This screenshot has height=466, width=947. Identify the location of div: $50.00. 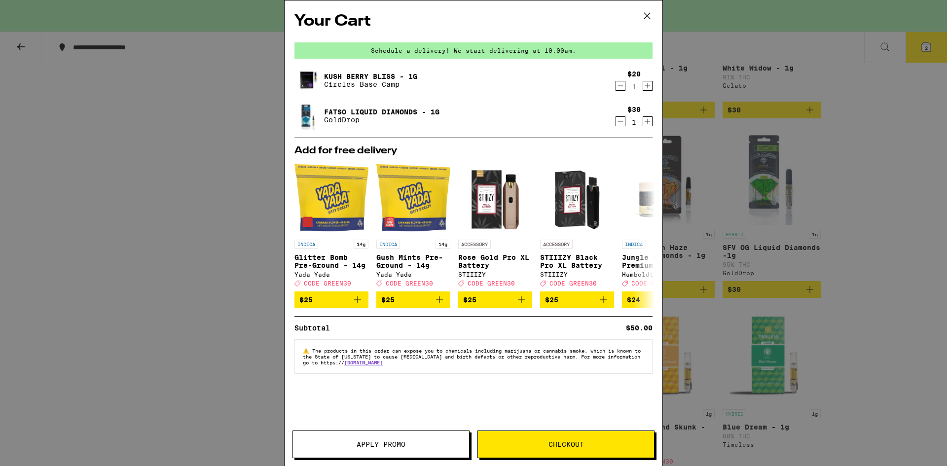
(639, 328).